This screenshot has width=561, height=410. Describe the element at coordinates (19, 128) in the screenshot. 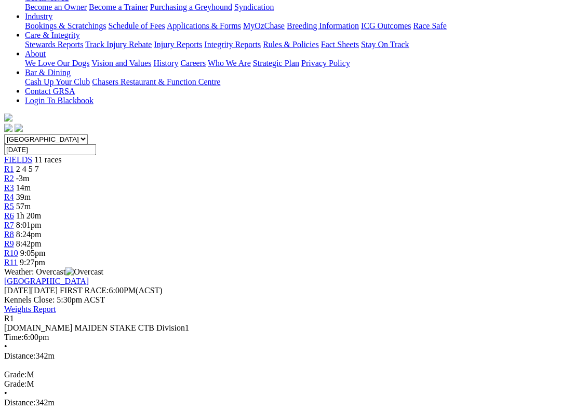

I see `img: twitter.svg` at that location.